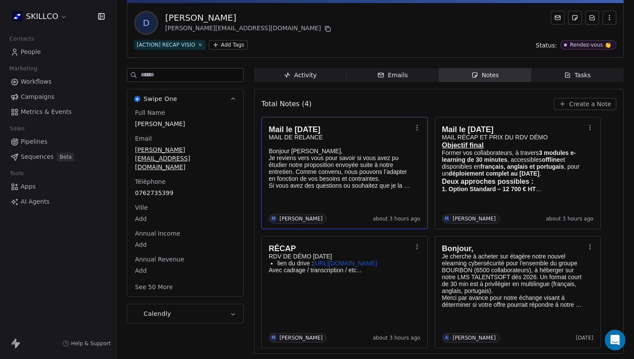  I want to click on a: AI Agents, so click(58, 202).